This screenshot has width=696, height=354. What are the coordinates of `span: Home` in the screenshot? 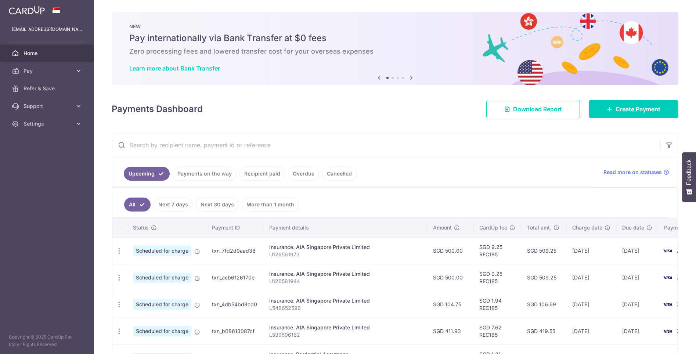 It's located at (48, 53).